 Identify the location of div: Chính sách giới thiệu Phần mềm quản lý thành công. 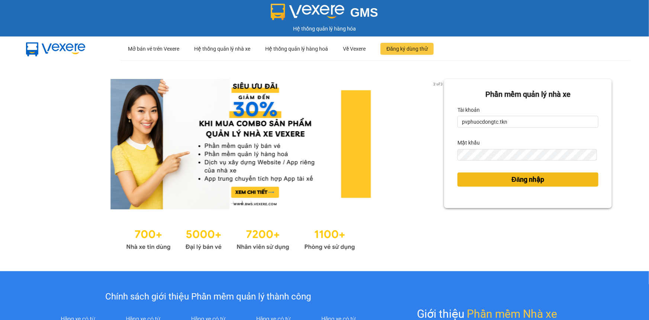
(208, 296).